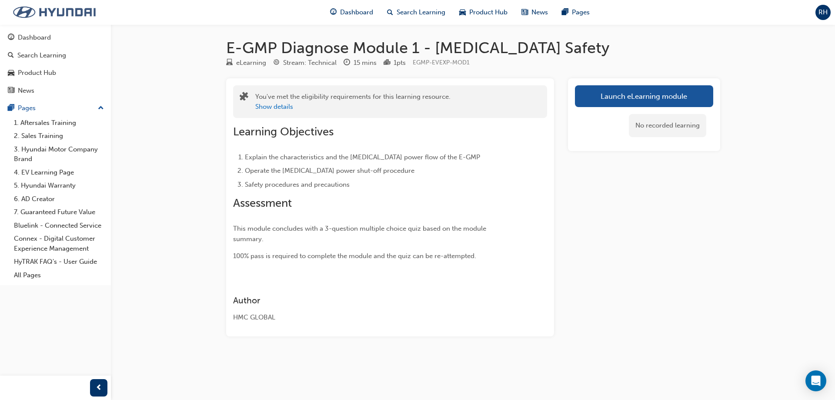  Describe the element at coordinates (244, 97) in the screenshot. I see `span: puzzle-icon` at that location.